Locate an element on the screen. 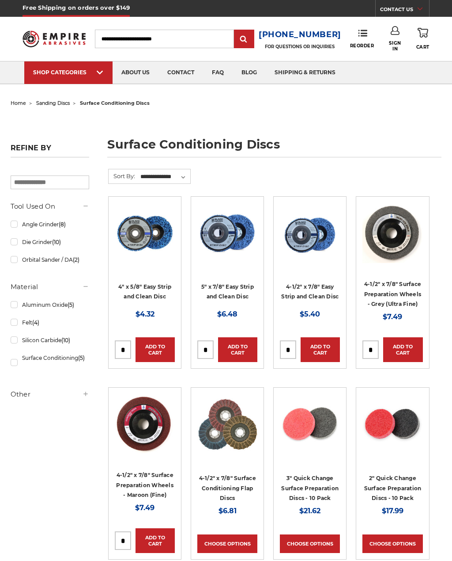  a: home is located at coordinates (18, 103).